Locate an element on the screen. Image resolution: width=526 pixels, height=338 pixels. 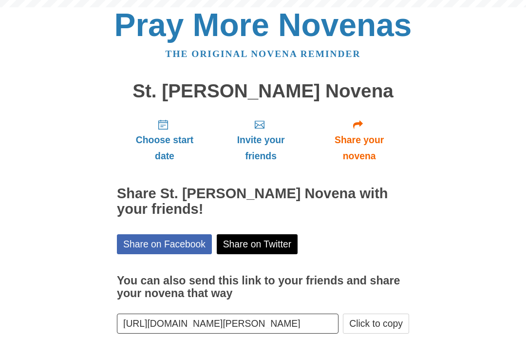
a: Share on Twitter is located at coordinates (257, 244).